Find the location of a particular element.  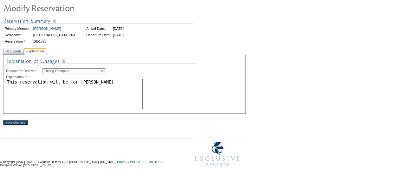

td: Reservation #: is located at coordinates (18, 41).